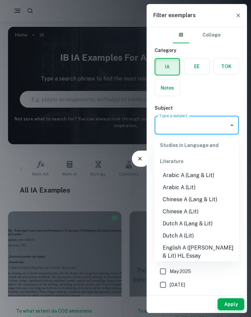 Image resolution: width=251 pixels, height=317 pixels. I want to click on button: EE, so click(197, 66).